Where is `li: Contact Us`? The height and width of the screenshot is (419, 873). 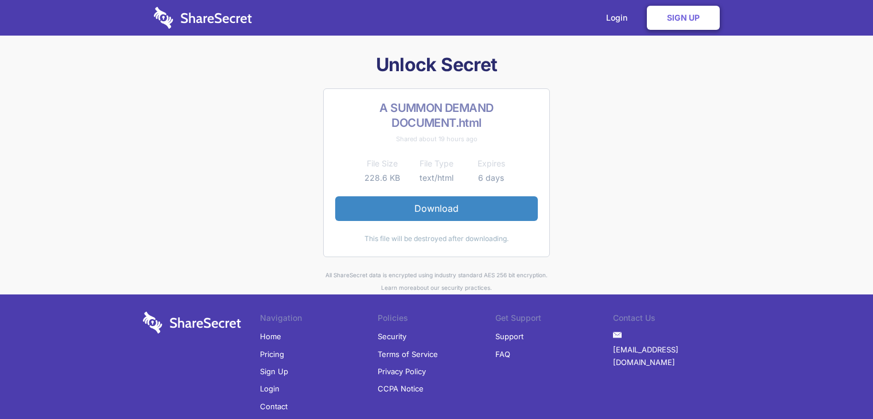
li: Contact Us is located at coordinates (672, 320).